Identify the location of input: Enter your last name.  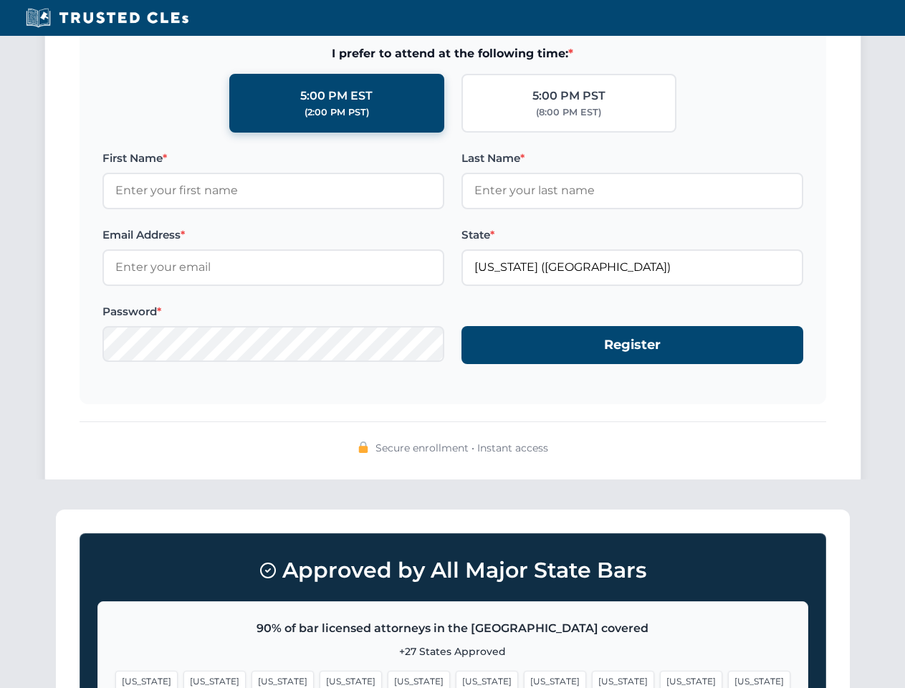
(632, 191).